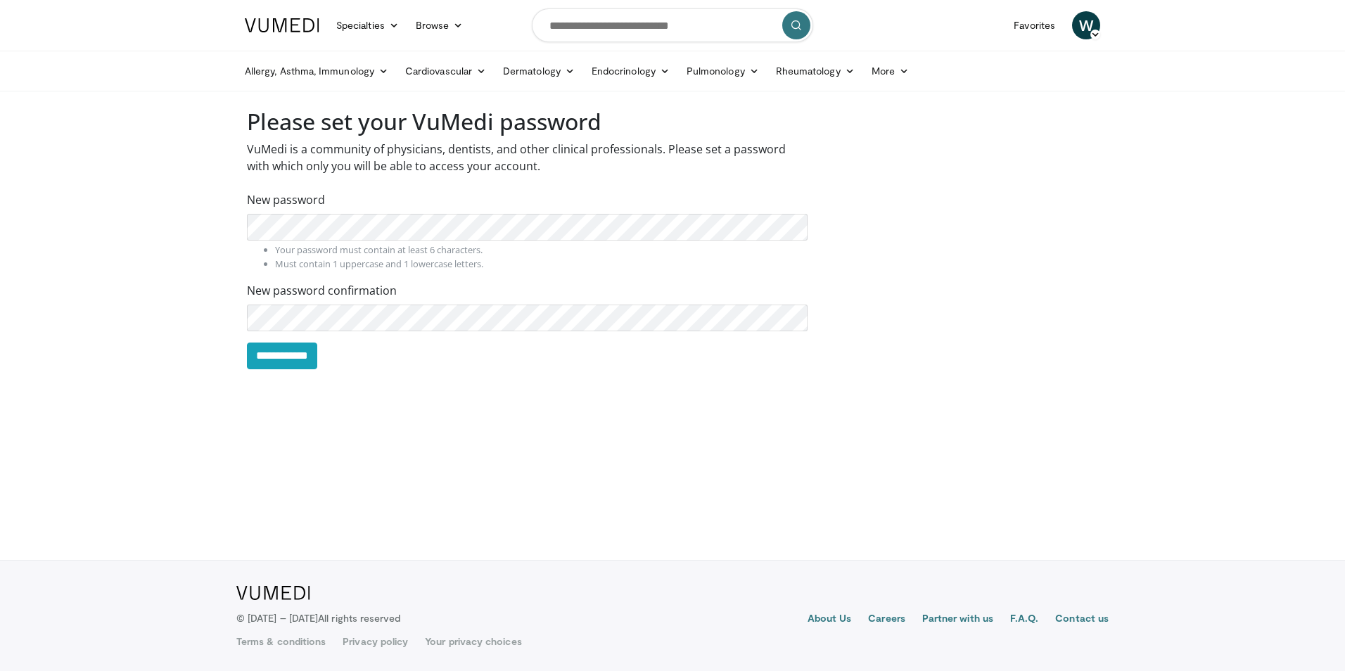 The width and height of the screenshot is (1345, 671). Describe the element at coordinates (367, 25) in the screenshot. I see `a: Specialties` at that location.